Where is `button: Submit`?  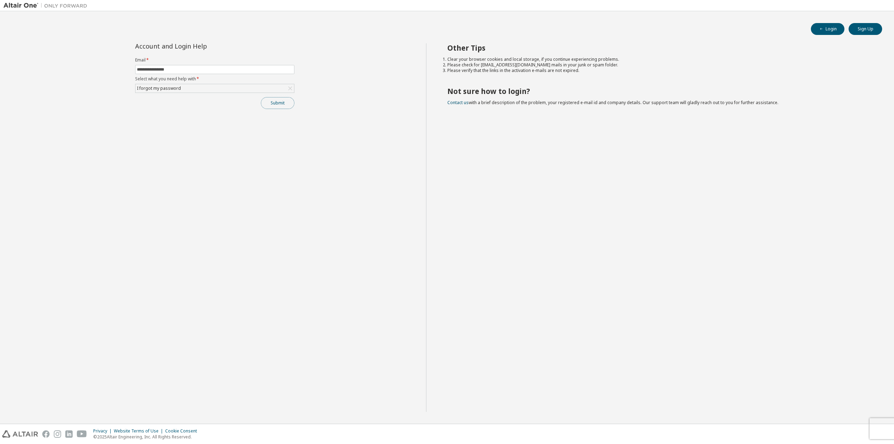
button: Submit is located at coordinates (277, 103).